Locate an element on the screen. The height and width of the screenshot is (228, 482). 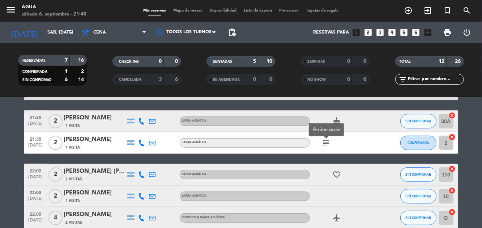
div: sábado 6. septiembre - 21:40 is located at coordinates (54, 14).